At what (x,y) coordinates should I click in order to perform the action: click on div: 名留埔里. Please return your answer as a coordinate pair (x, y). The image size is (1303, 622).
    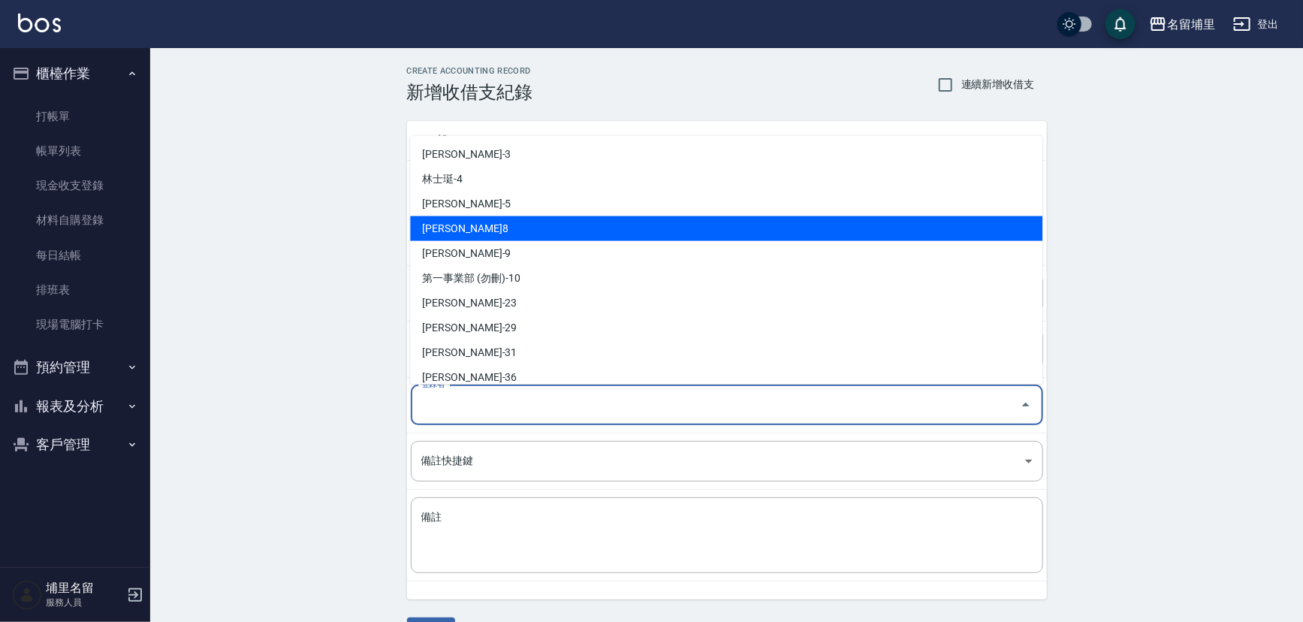
    Looking at the image, I should click on (1191, 24).